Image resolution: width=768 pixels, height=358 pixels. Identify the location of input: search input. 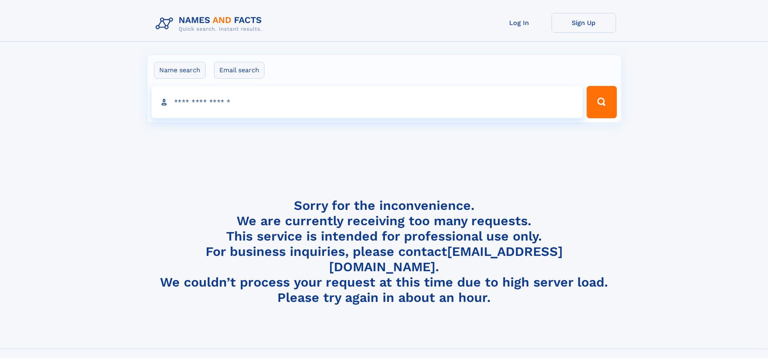
(367, 102).